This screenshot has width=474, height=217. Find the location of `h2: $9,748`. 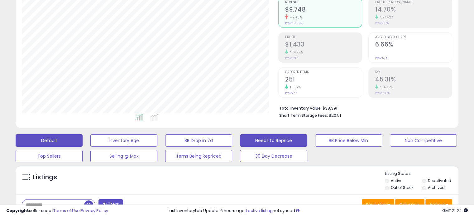

h2: $9,748 is located at coordinates (323, 10).